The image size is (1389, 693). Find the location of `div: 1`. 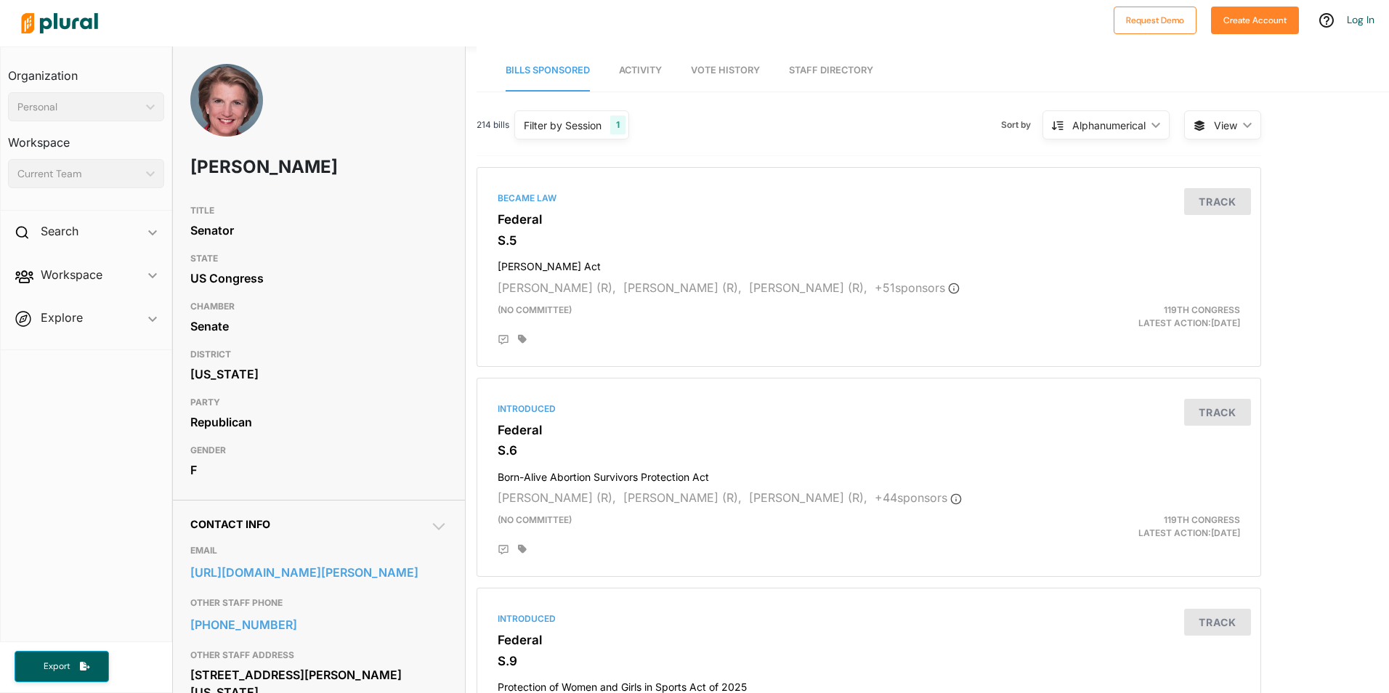

div: 1 is located at coordinates (618, 125).